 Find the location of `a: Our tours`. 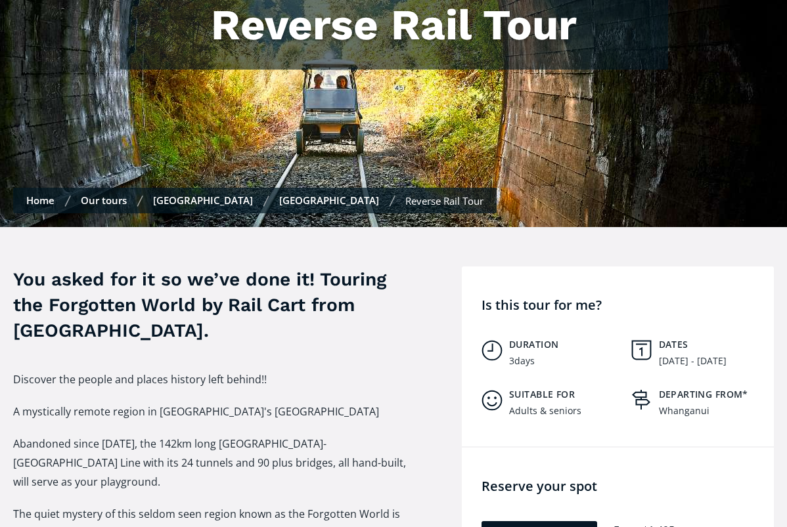

a: Our tours is located at coordinates (104, 200).